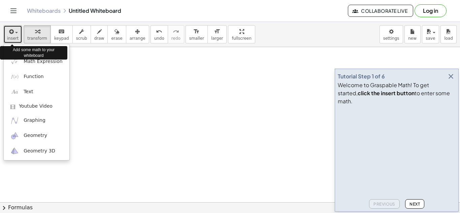 The width and height of the screenshot is (460, 213). What do you see at coordinates (138, 34) in the screenshot?
I see `button: arrange` at bounding box center [138, 34].